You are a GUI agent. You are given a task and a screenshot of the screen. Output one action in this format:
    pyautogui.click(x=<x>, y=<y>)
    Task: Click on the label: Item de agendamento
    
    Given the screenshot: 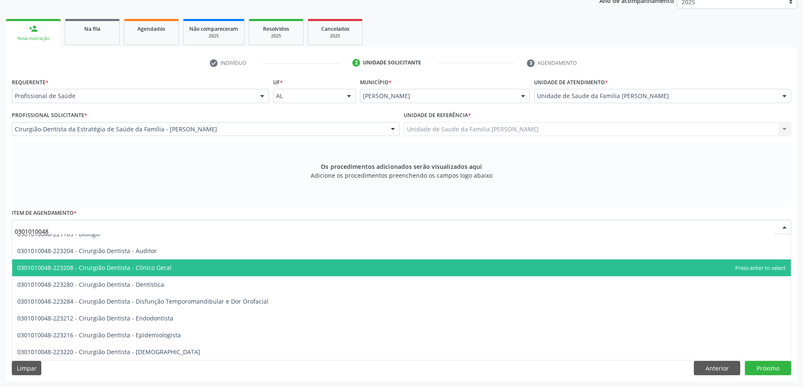 What is the action you would take?
    pyautogui.click(x=44, y=213)
    